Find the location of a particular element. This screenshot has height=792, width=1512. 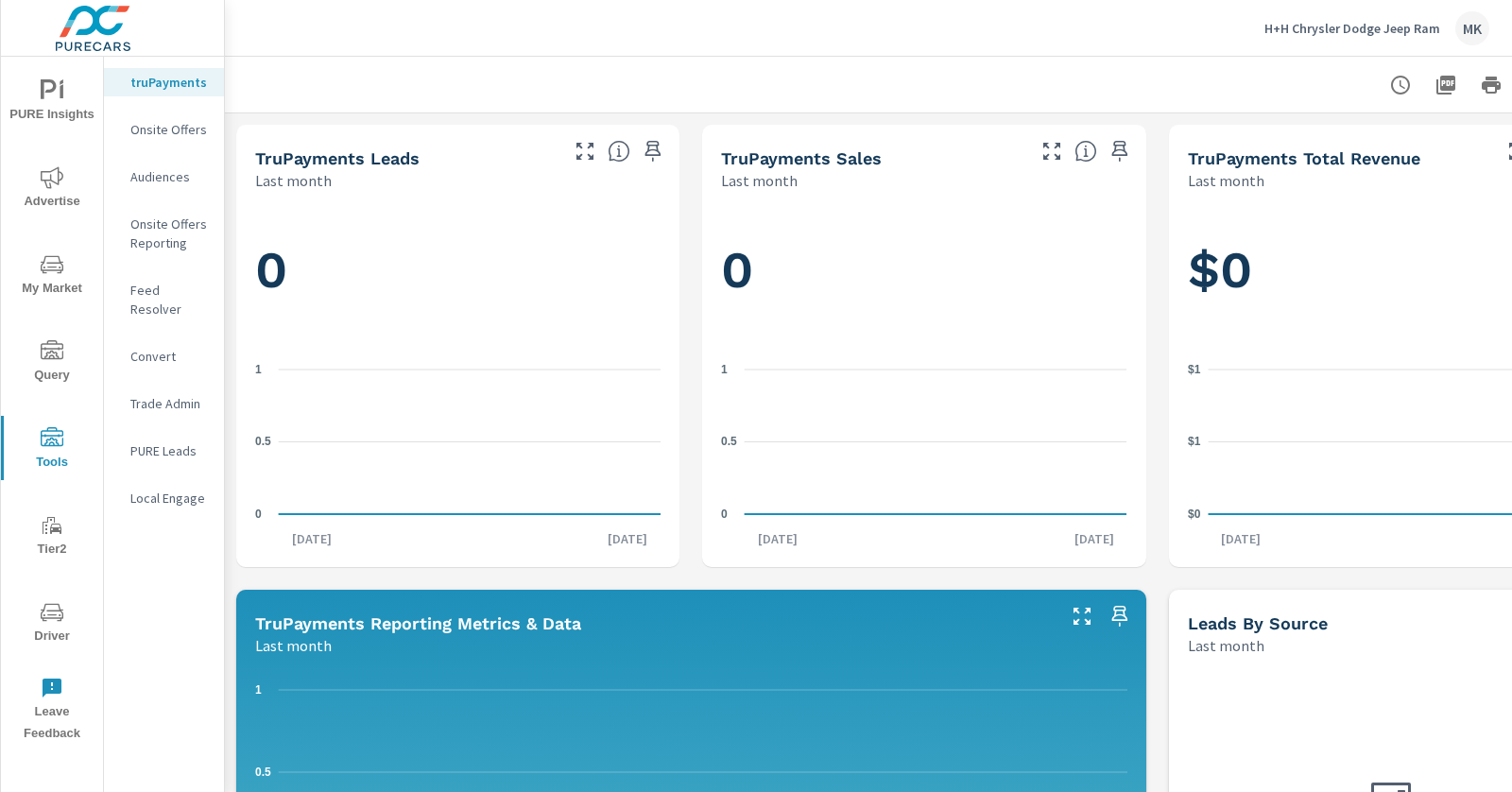

div: nav menu is located at coordinates (52, 404).